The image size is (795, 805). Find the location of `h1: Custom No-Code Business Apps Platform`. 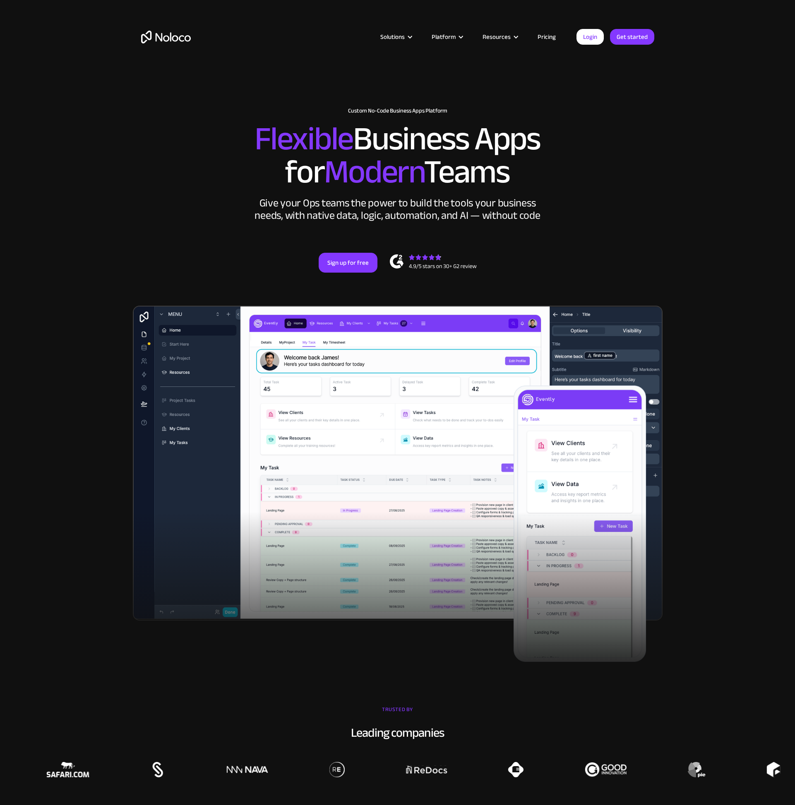

h1: Custom No-Code Business Apps Platform is located at coordinates (398, 111).